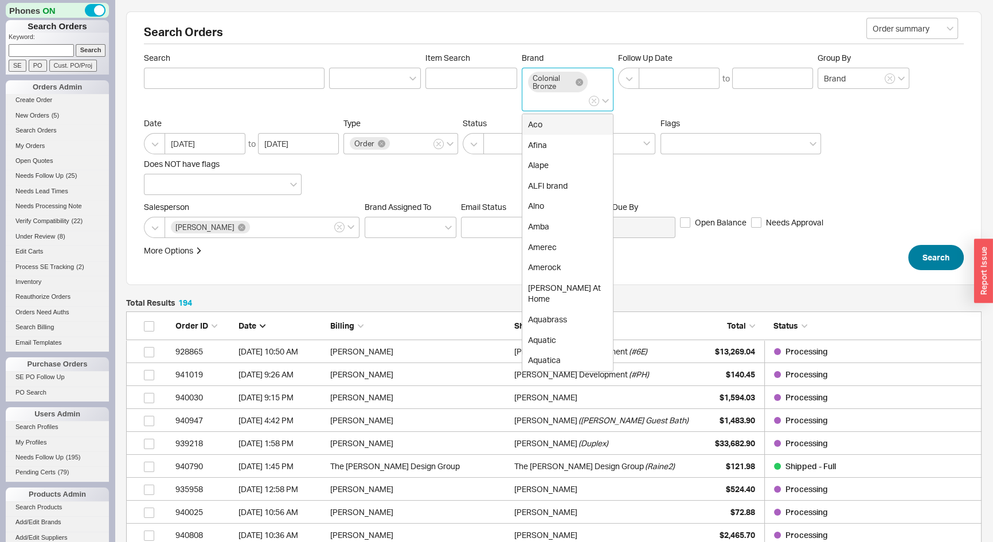  What do you see at coordinates (204, 326) in the screenshot?
I see `div: Order ID` at bounding box center [204, 326].